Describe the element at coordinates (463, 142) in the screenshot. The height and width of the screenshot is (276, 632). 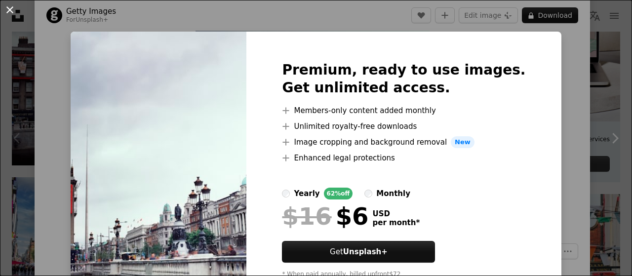
I see `span: New` at that location.